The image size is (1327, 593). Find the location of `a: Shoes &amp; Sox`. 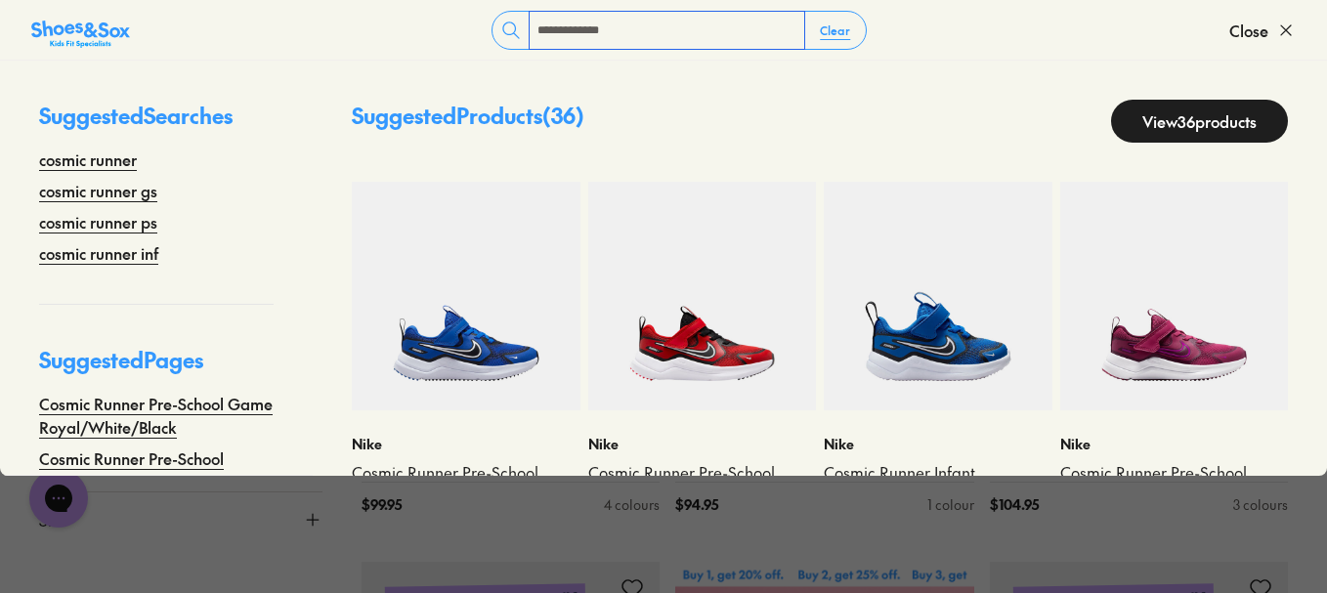

a: Shoes &amp; Sox is located at coordinates (80, 30).